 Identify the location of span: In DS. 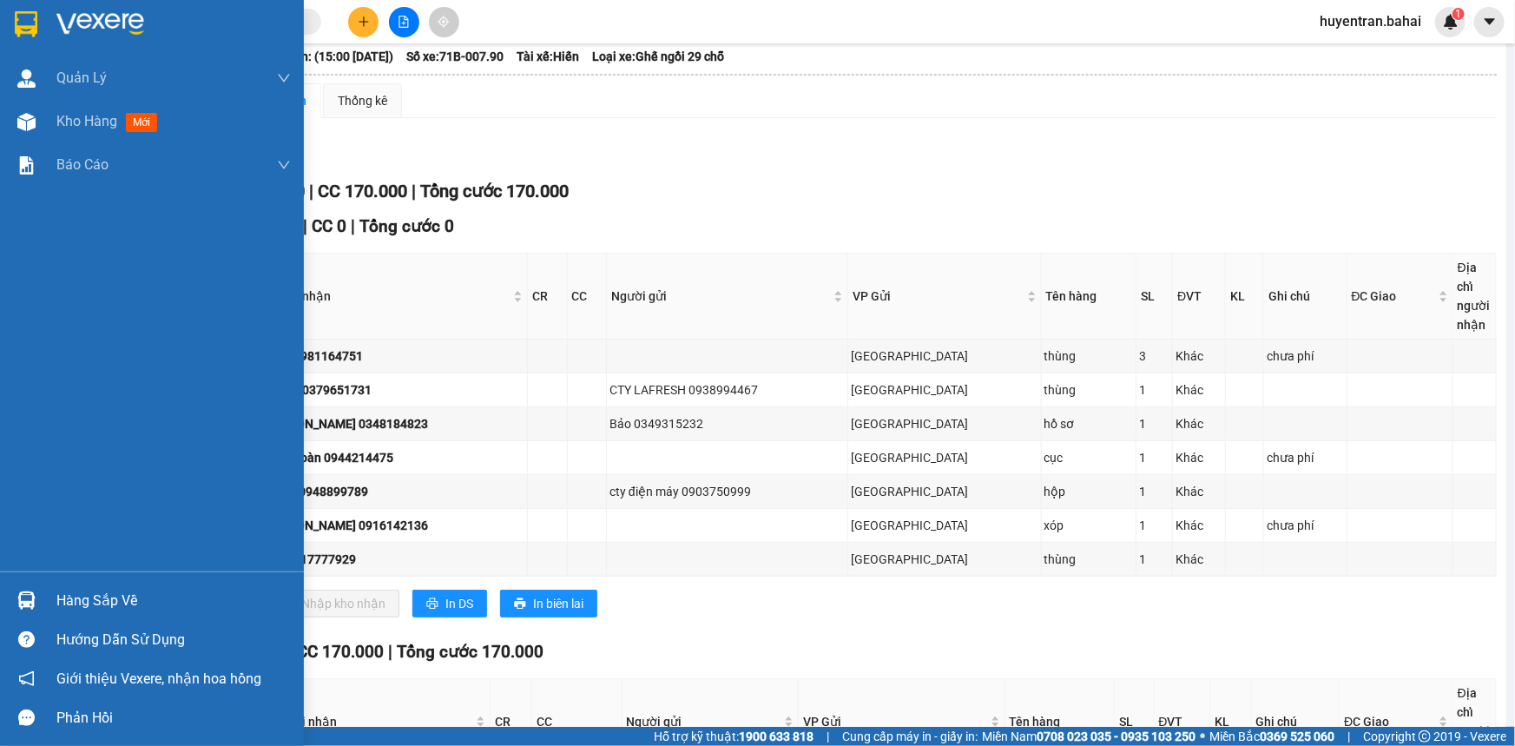
(459, 603).